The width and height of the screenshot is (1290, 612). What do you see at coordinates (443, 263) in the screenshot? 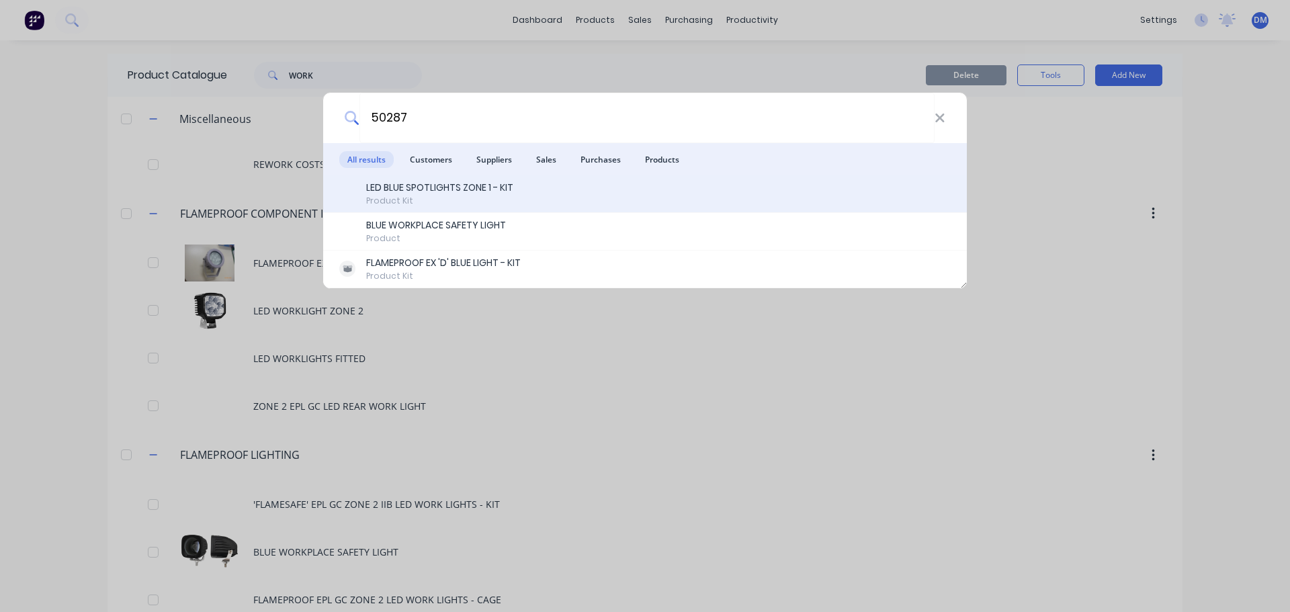
I see `div: FLAMEPROOF EX 'D' BLUE LIGHT - KIT` at bounding box center [443, 263].